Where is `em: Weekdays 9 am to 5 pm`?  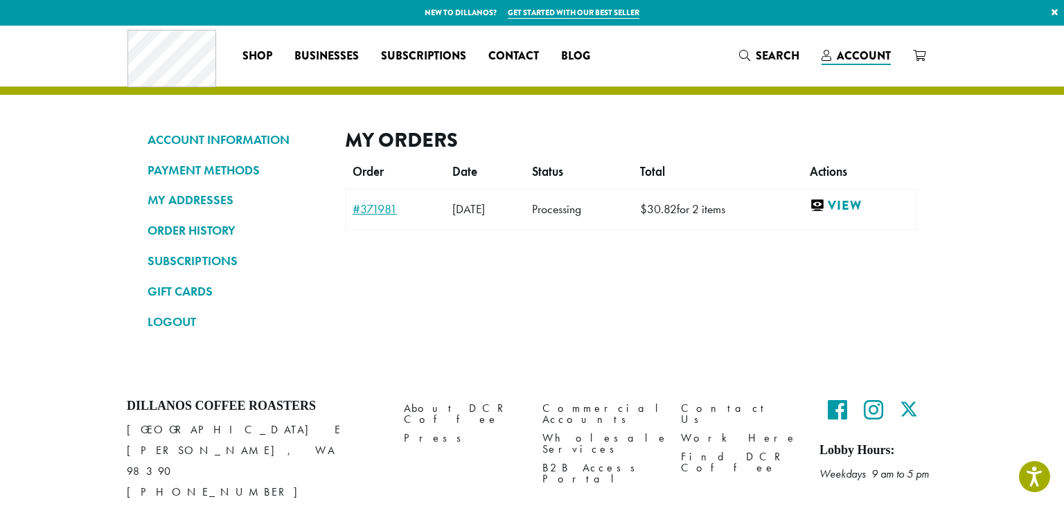
em: Weekdays 9 am to 5 pm is located at coordinates (874, 474).